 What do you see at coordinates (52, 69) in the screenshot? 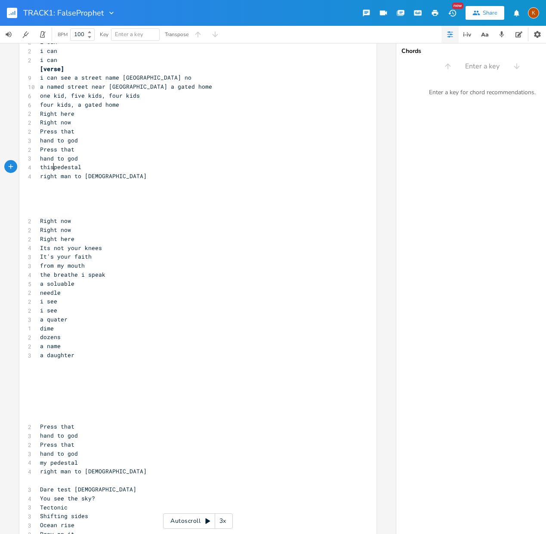
I see `span: [verse]` at bounding box center [52, 69].